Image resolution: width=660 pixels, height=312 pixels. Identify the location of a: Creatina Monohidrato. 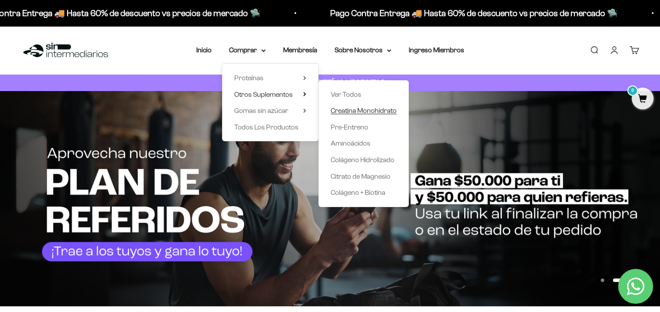
(363, 111).